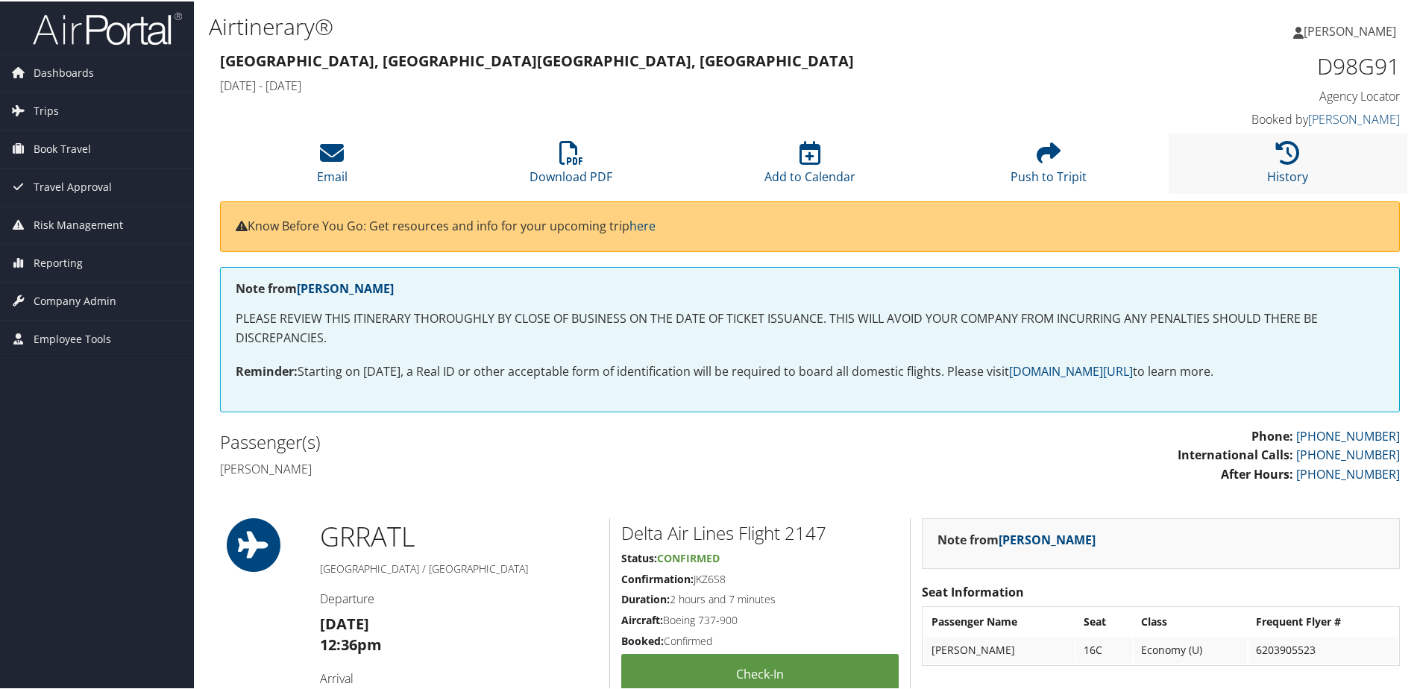 This screenshot has width=1420, height=689. Describe the element at coordinates (642, 618) in the screenshot. I see `strong: Aircraft:` at that location.